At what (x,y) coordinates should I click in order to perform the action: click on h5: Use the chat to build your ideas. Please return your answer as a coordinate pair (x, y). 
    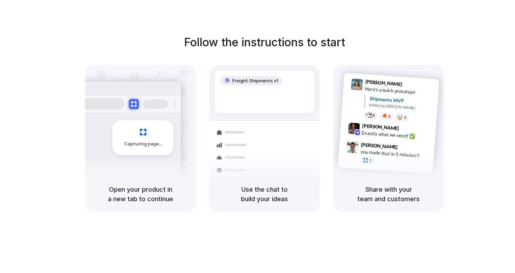
    Looking at the image, I should click on (265, 194).